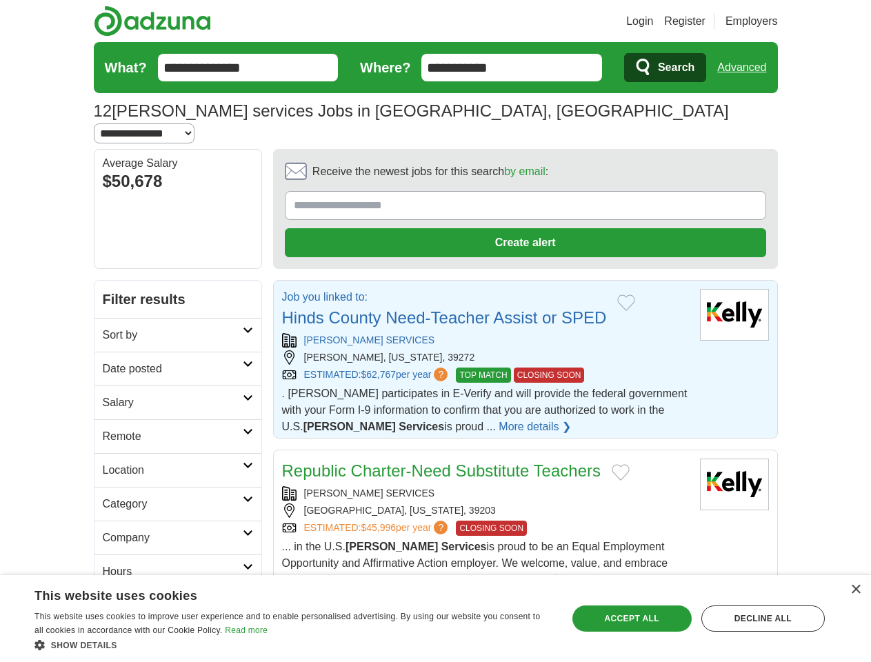 This screenshot has width=871, height=662. What do you see at coordinates (444, 317) in the screenshot?
I see `a: Hinds County Need-Teacher Assist or SPED` at bounding box center [444, 317].